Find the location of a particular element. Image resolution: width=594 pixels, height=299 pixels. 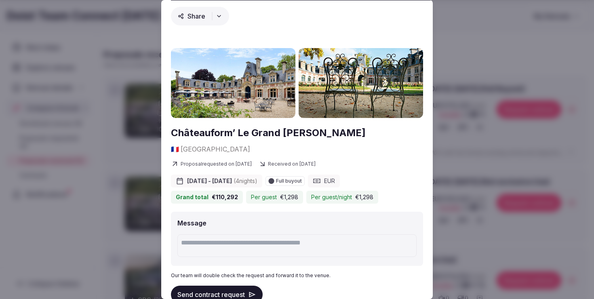

div: Per guest is located at coordinates (274, 197).